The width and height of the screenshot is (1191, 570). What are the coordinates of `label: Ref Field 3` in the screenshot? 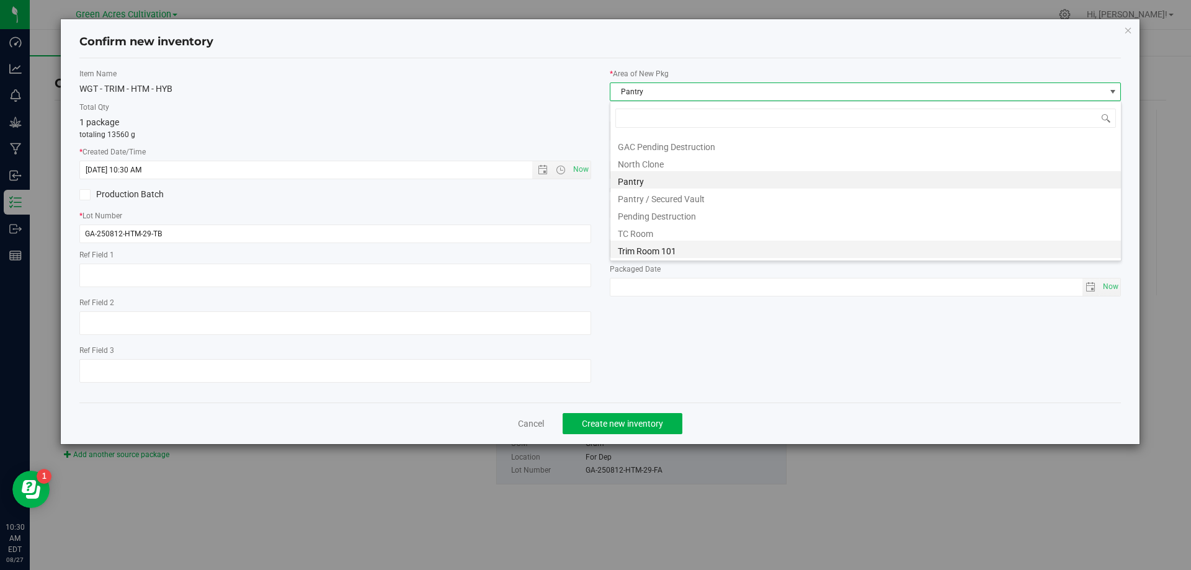 It's located at (335, 351).